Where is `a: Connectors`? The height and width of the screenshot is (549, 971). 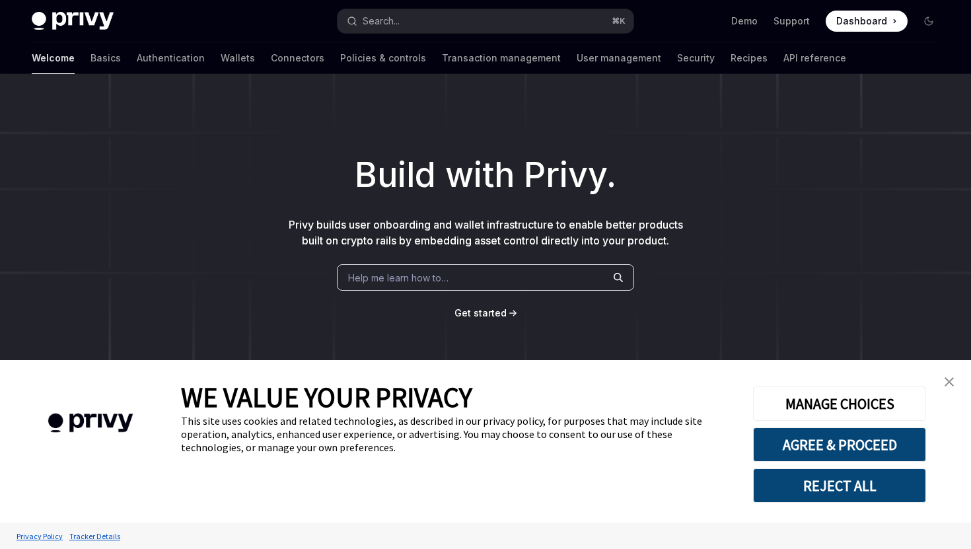
a: Connectors is located at coordinates (297, 58).